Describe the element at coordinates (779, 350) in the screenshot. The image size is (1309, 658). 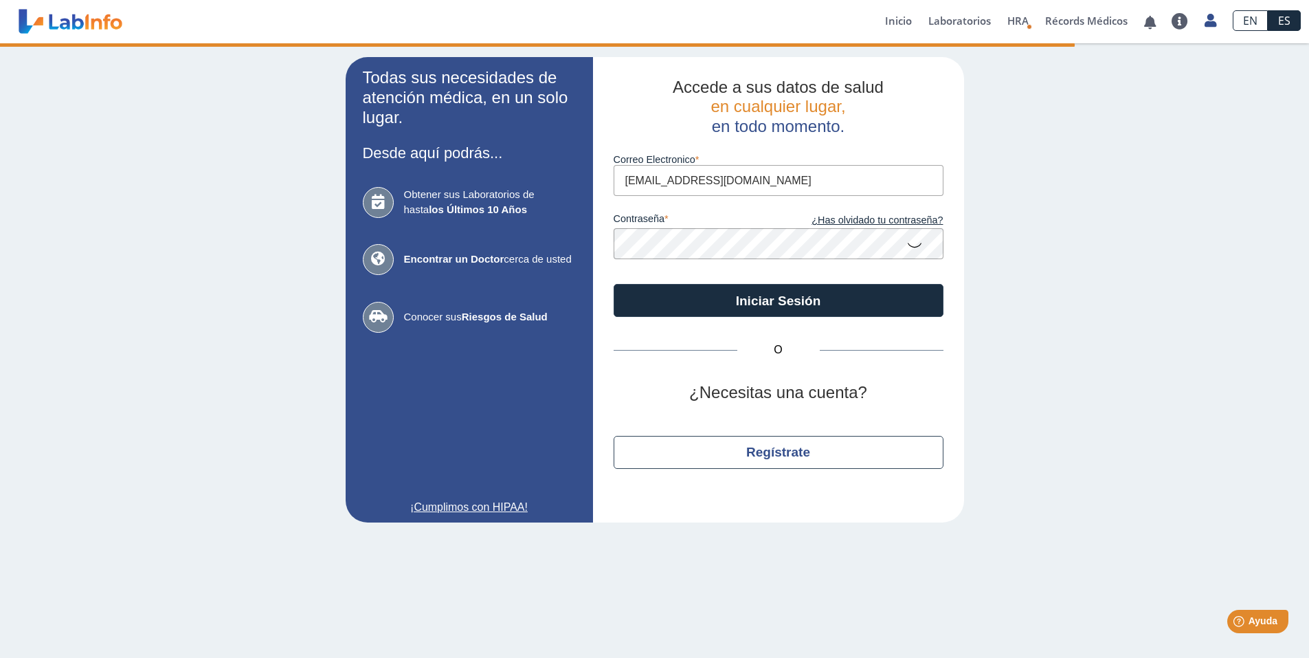
I see `span: O` at that location.